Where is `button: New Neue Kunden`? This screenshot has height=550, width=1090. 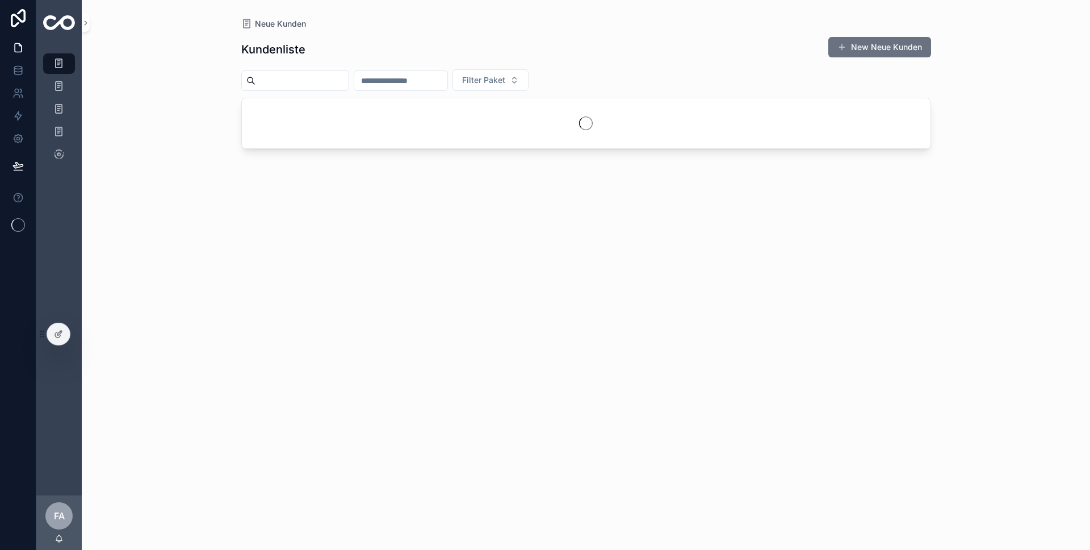 button: New Neue Kunden is located at coordinates (880, 47).